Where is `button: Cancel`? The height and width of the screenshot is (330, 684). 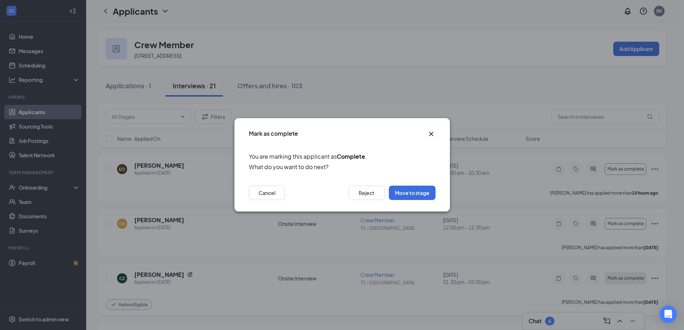
button: Cancel is located at coordinates (267, 193).